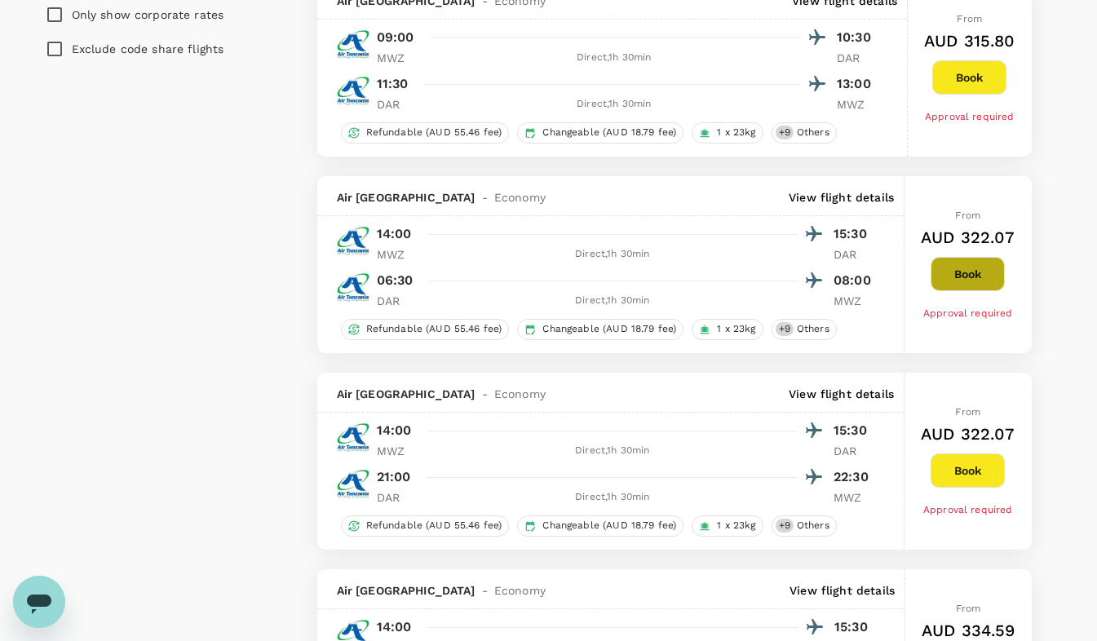 The height and width of the screenshot is (641, 1097). I want to click on p: 13:00, so click(857, 84).